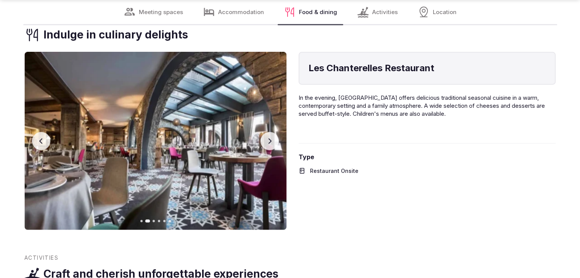 This screenshot has height=278, width=580. What do you see at coordinates (241, 12) in the screenshot?
I see `span: Accommodation` at bounding box center [241, 12].